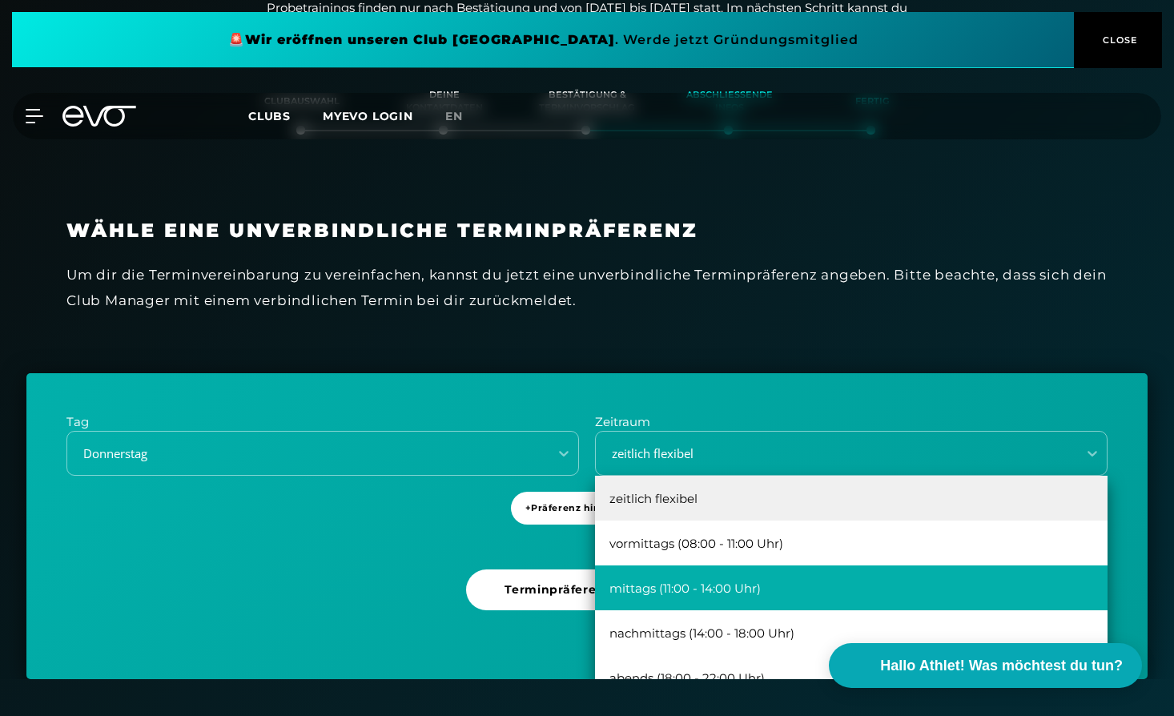 The height and width of the screenshot is (716, 1174). Describe the element at coordinates (851, 633) in the screenshot. I see `div: nachmittags (14:00 - 18:00 Uhr)` at that location.